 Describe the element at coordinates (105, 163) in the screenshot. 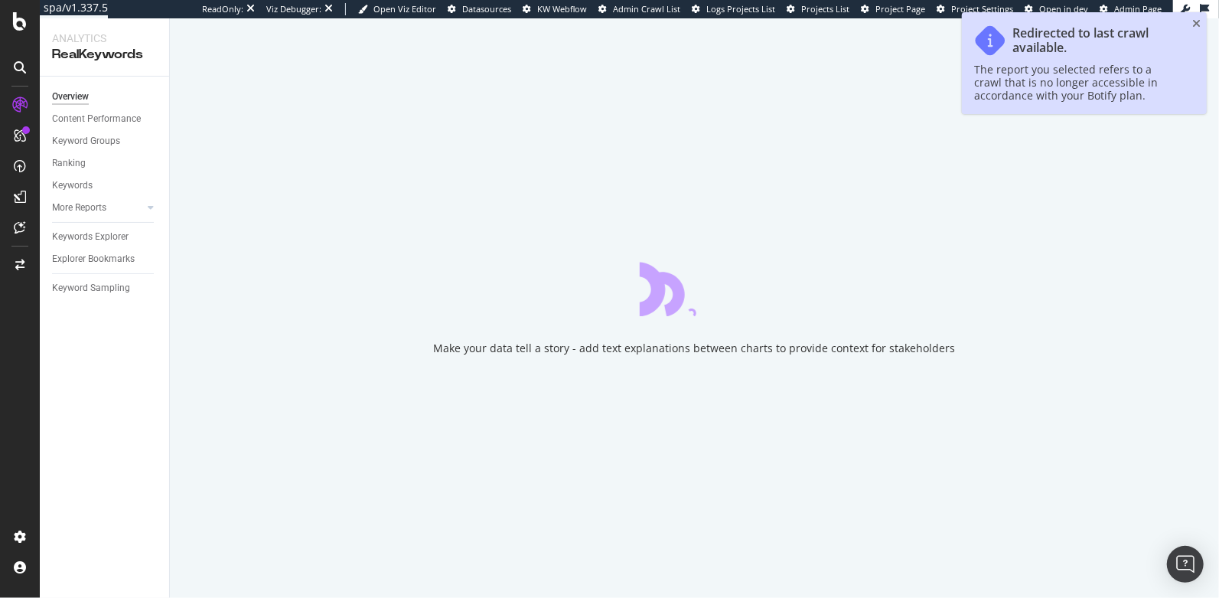

I see `a: Ranking` at that location.